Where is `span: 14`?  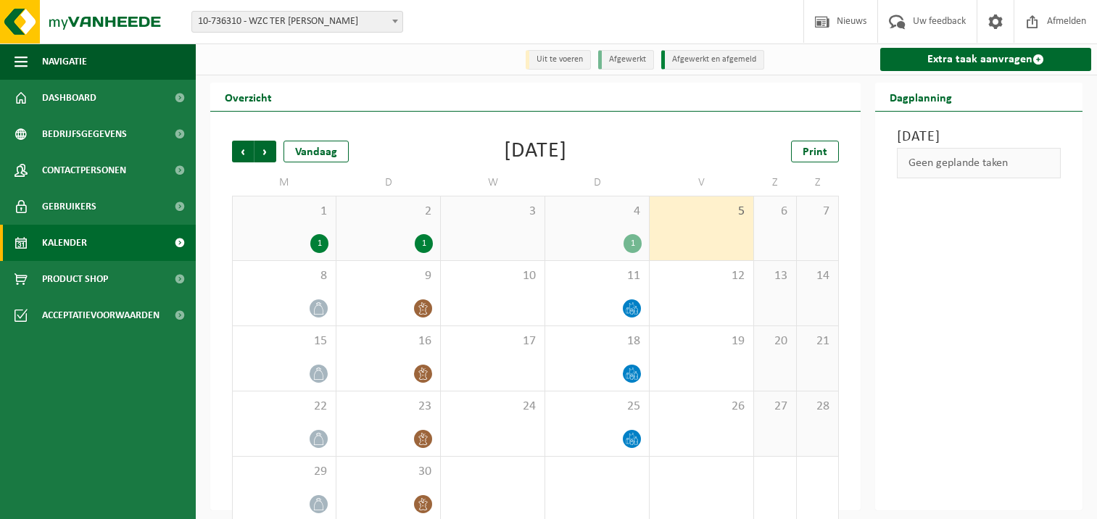 span: 14 is located at coordinates (818, 276).